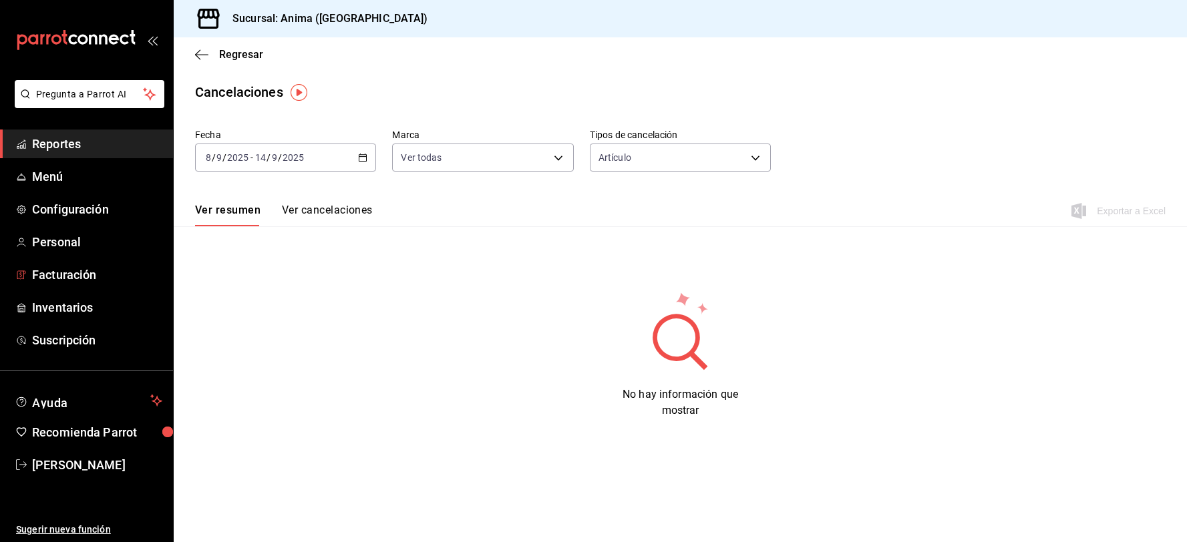  Describe the element at coordinates (97, 144) in the screenshot. I see `span: Reportes` at that location.